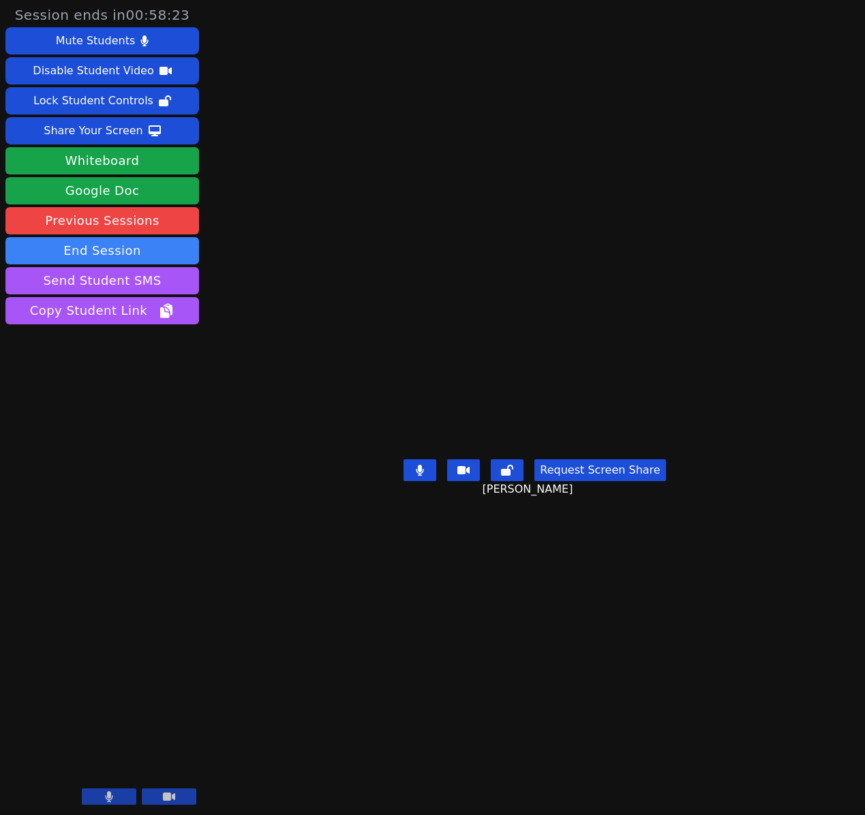  I want to click on button: Request Screen Share, so click(600, 470).